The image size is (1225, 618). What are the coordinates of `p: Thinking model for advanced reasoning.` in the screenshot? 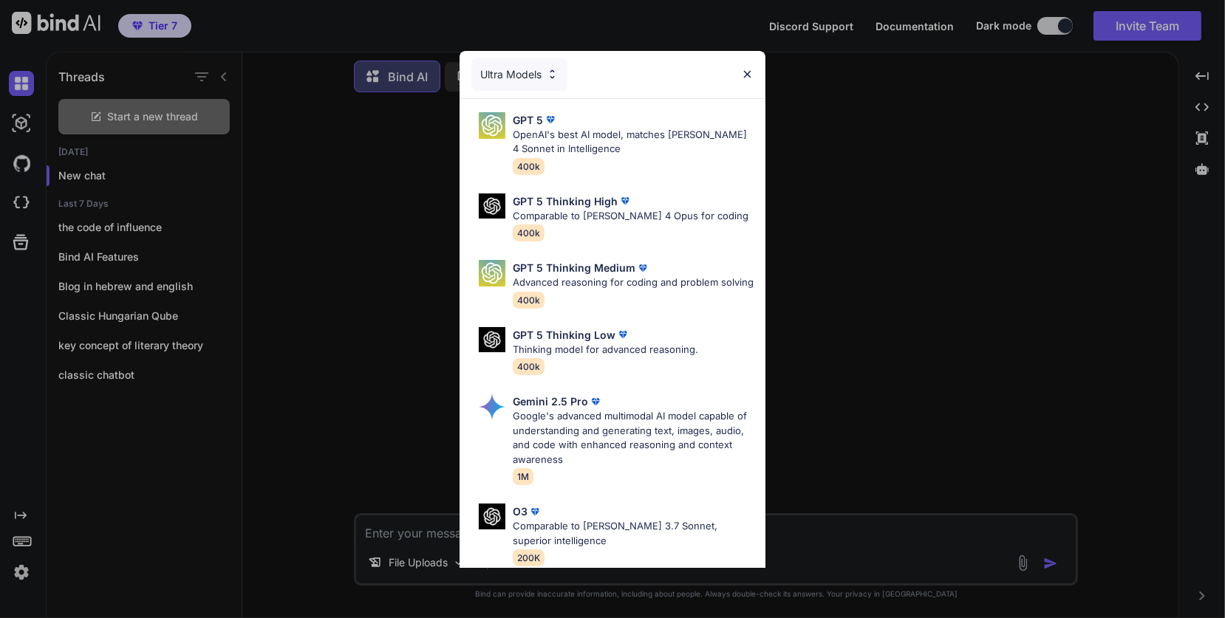 It's located at (605, 350).